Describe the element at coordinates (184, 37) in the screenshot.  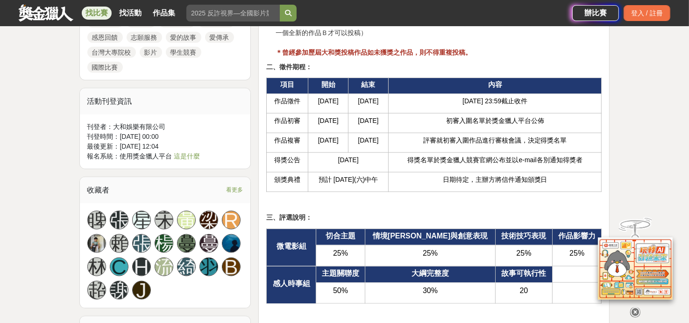
I see `a: 愛的故事` at that location.